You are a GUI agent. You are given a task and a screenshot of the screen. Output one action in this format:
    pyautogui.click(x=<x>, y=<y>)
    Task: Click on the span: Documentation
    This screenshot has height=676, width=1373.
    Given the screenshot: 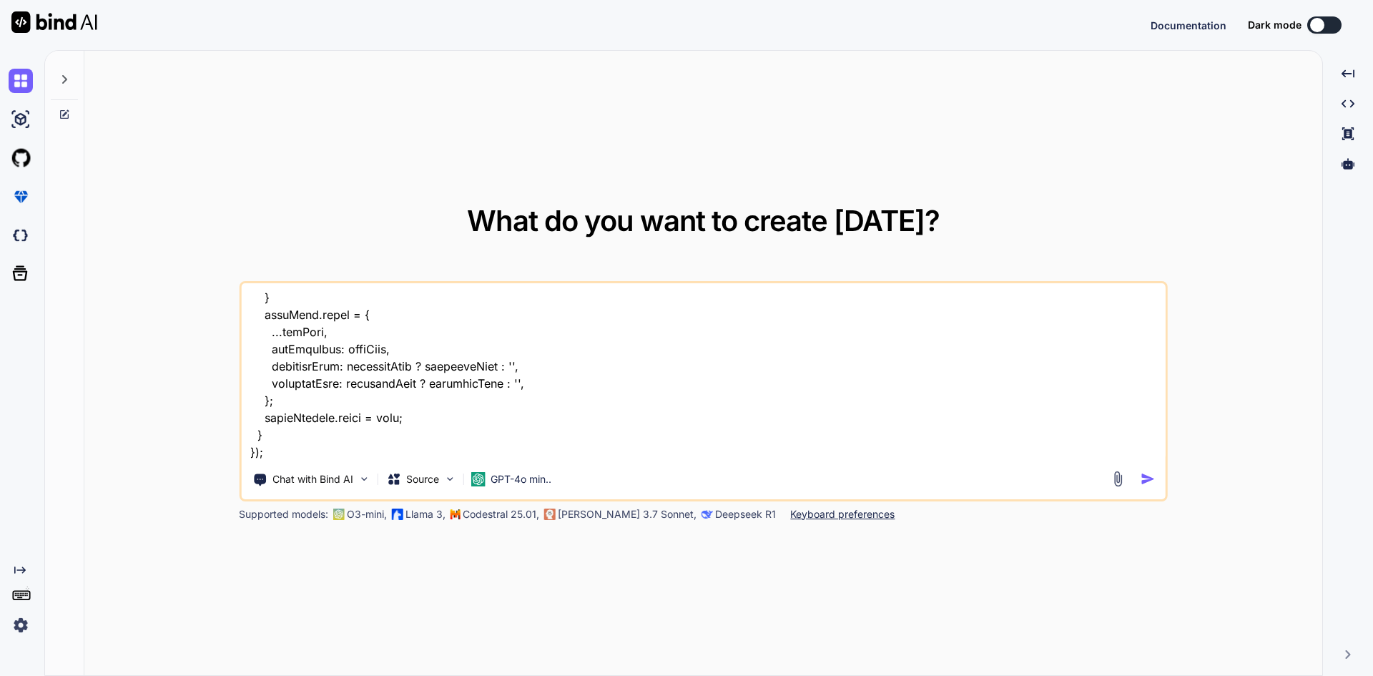 What is the action you would take?
    pyautogui.click(x=1188, y=25)
    